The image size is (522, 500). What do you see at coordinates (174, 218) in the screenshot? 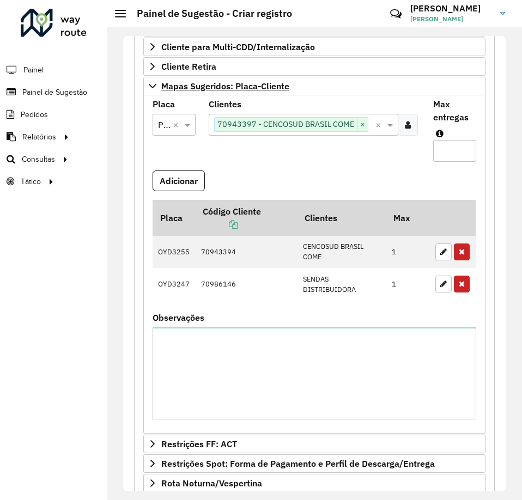
I see `th: Placa` at bounding box center [174, 218].